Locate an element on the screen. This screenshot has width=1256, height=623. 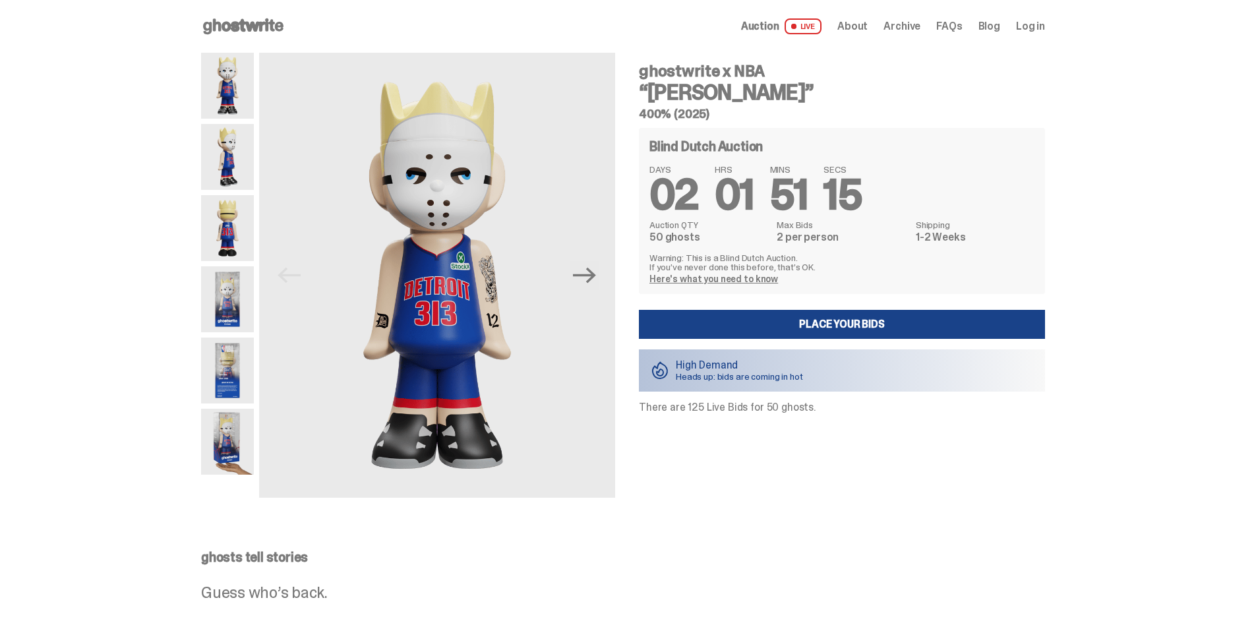
span: 15 is located at coordinates (843, 194).